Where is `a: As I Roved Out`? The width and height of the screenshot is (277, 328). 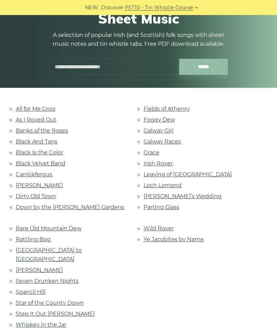
a: As I Roved Out is located at coordinates (36, 120).